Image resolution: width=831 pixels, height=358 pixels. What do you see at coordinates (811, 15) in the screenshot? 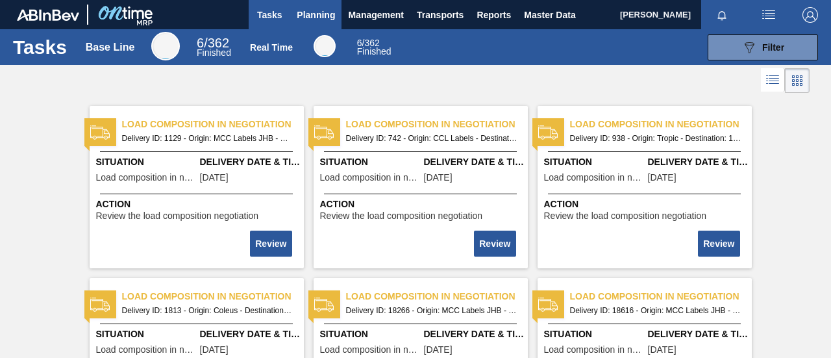
I see `img: Logout` at bounding box center [811, 15].